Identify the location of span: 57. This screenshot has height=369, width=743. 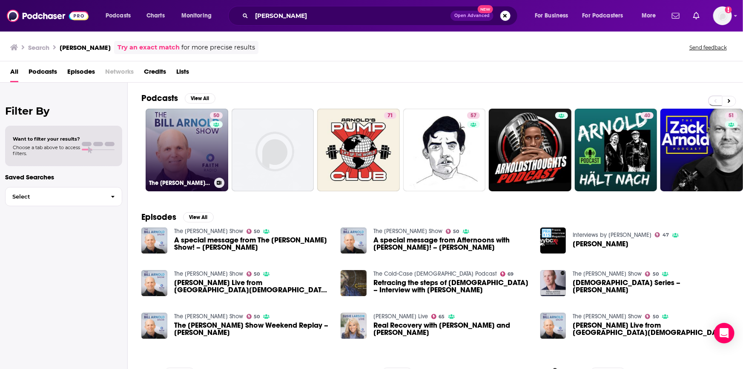
(473, 116).